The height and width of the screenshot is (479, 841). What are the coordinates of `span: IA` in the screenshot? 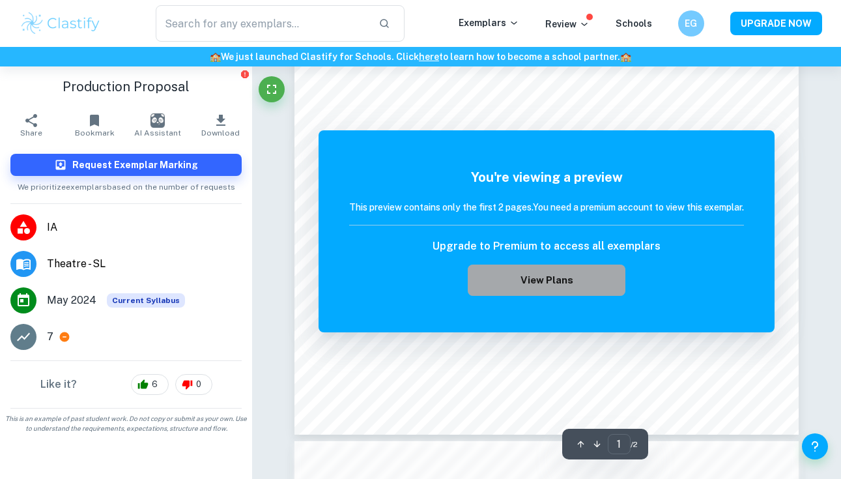 It's located at (144, 227).